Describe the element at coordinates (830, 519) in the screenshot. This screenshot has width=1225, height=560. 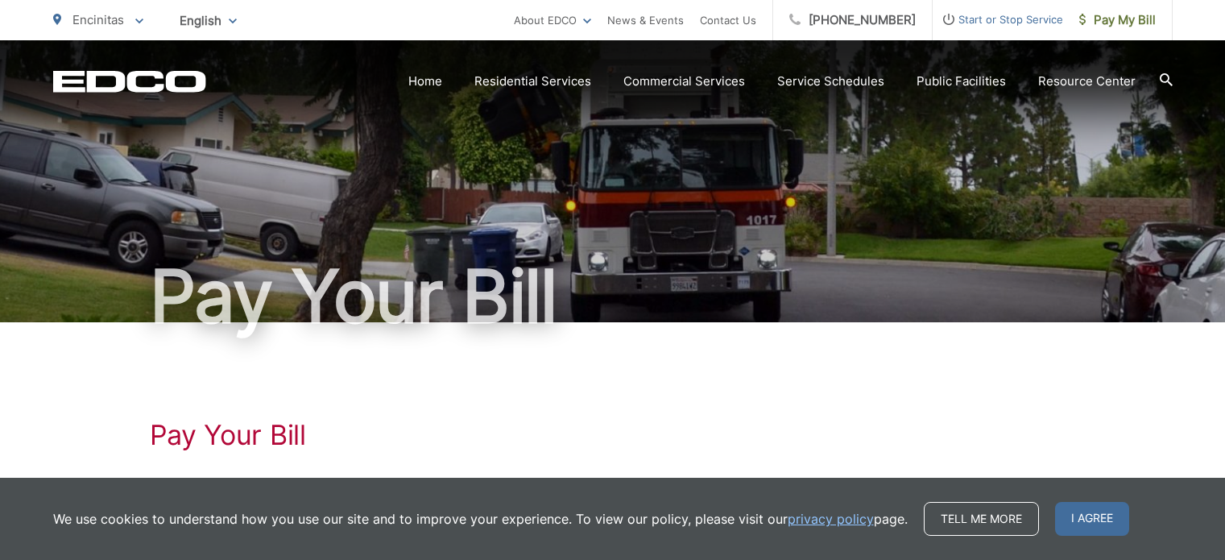
I see `a: privacy policy` at that location.